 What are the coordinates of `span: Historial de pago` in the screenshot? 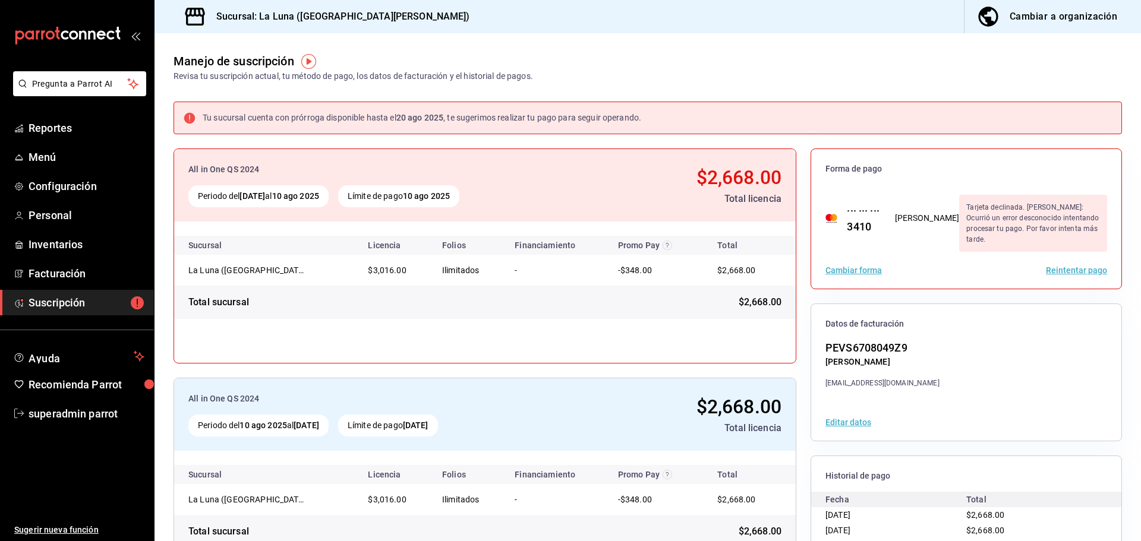 It's located at (966, 476).